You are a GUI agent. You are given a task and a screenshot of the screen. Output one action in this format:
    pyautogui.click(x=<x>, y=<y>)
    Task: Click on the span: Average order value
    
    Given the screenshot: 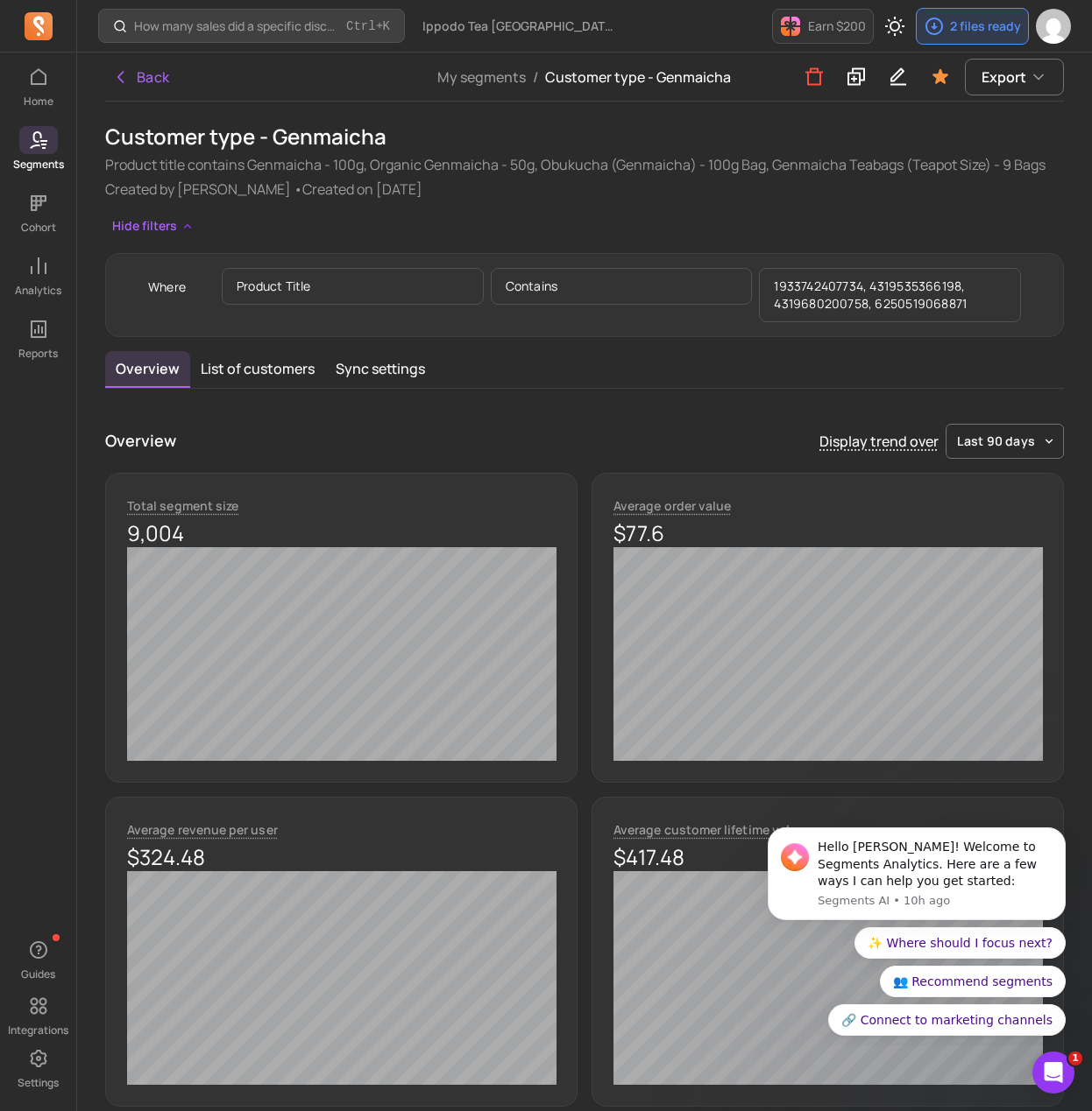 What is the action you would take?
    pyautogui.click(x=672, y=505)
    